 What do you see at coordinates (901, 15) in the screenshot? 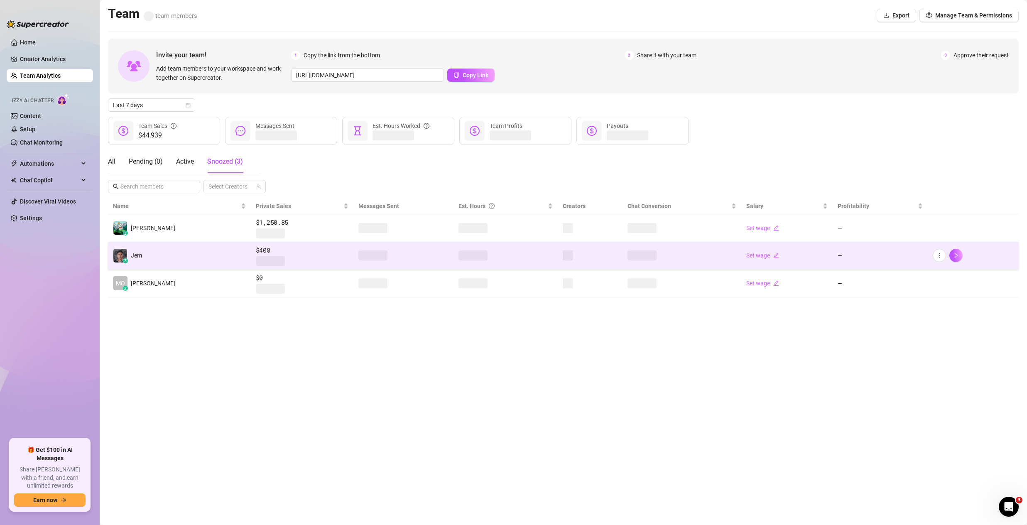
I see `span: Export` at bounding box center [901, 15].